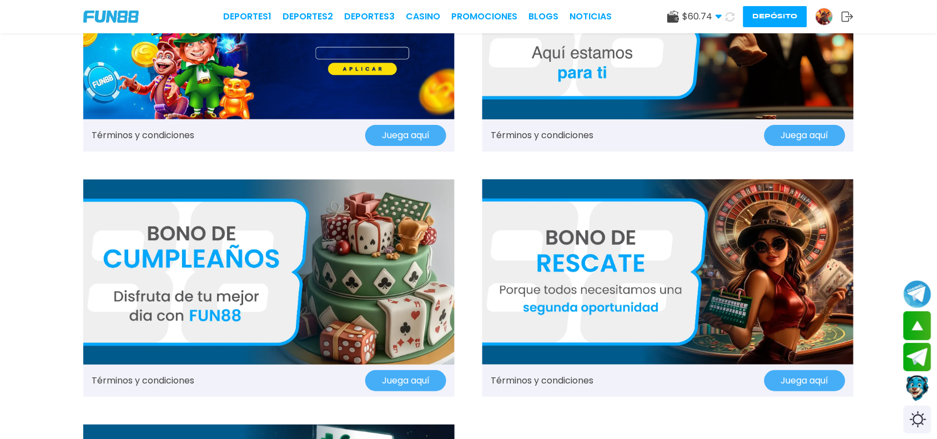 The height and width of the screenshot is (439, 937). I want to click on a: Promociones, so click(484, 17).